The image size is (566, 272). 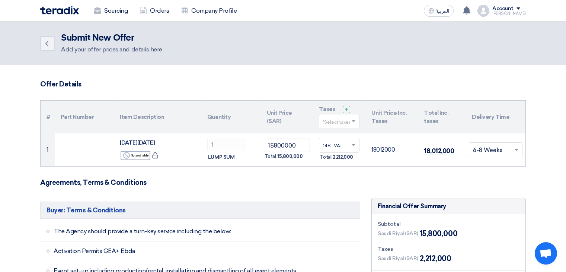 I want to click on th: Item Description, so click(x=158, y=117).